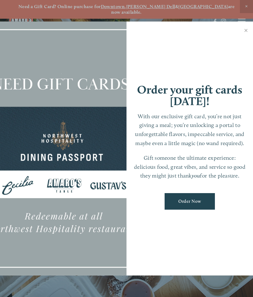 This screenshot has width=253, height=297. Describe the element at coordinates (190, 130) in the screenshot. I see `p: With our exclusive gift card, you’re not just giving a meal; you’re unlocking a portal to unforge...` at that location.